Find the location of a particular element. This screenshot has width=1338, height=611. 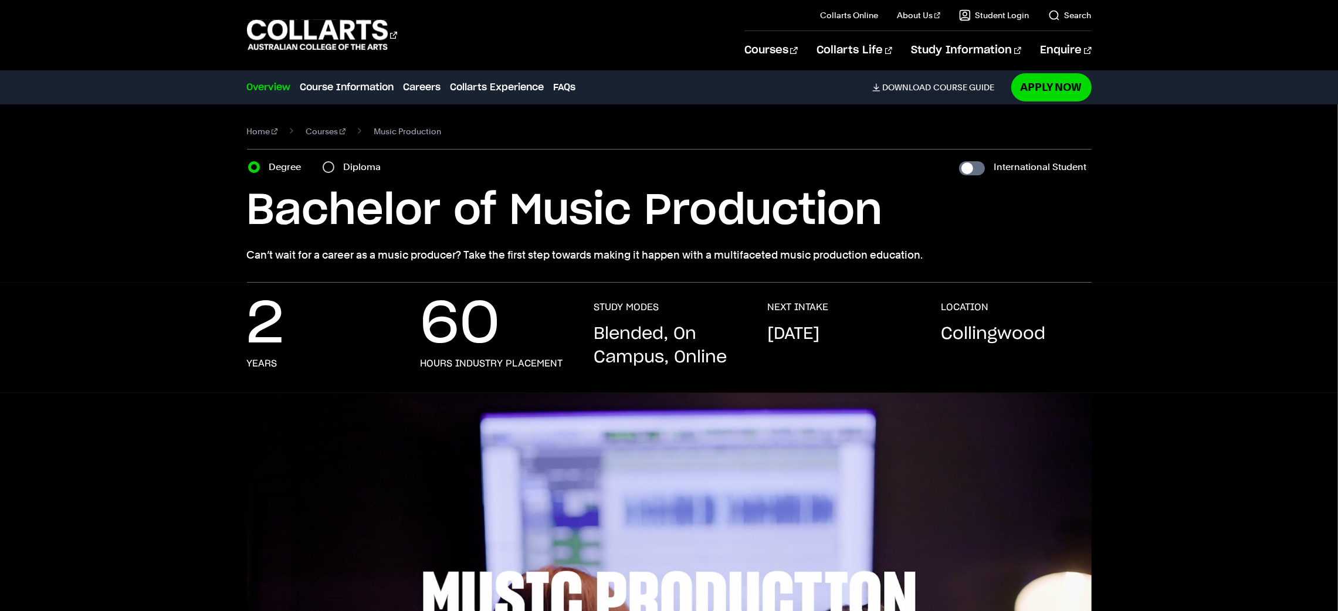

span: Music Production is located at coordinates (407, 131).